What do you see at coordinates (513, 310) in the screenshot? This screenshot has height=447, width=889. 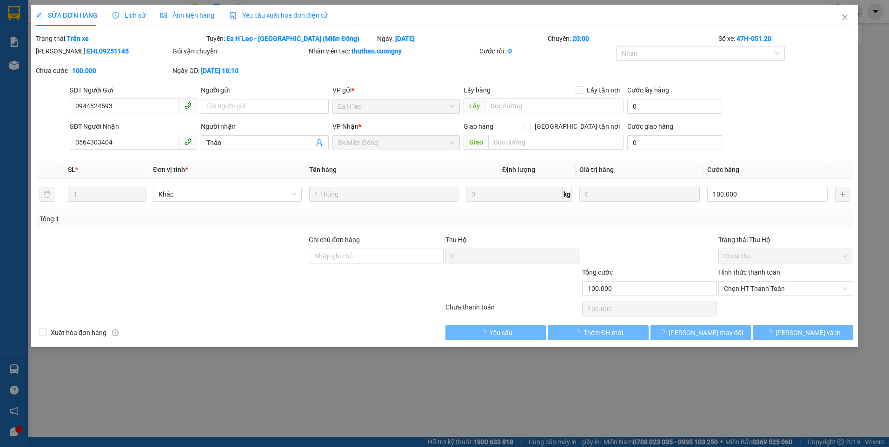 I see `div: Chưa thanh toán` at bounding box center [513, 310].